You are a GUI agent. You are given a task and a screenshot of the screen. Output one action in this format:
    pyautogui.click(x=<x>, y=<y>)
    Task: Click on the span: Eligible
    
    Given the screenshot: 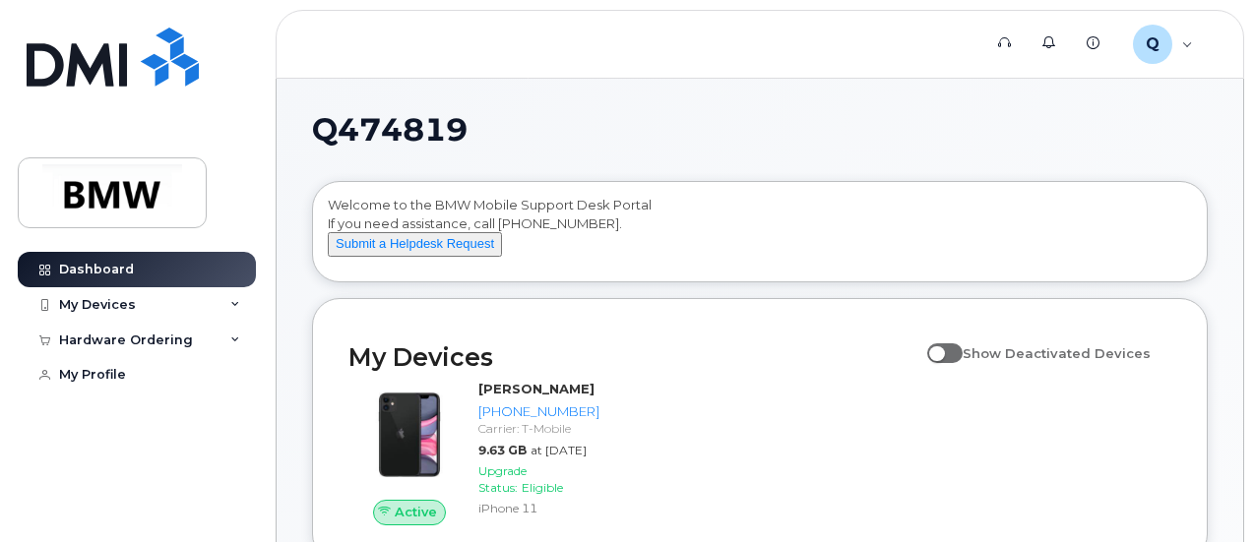 What is the action you would take?
    pyautogui.click(x=542, y=487)
    